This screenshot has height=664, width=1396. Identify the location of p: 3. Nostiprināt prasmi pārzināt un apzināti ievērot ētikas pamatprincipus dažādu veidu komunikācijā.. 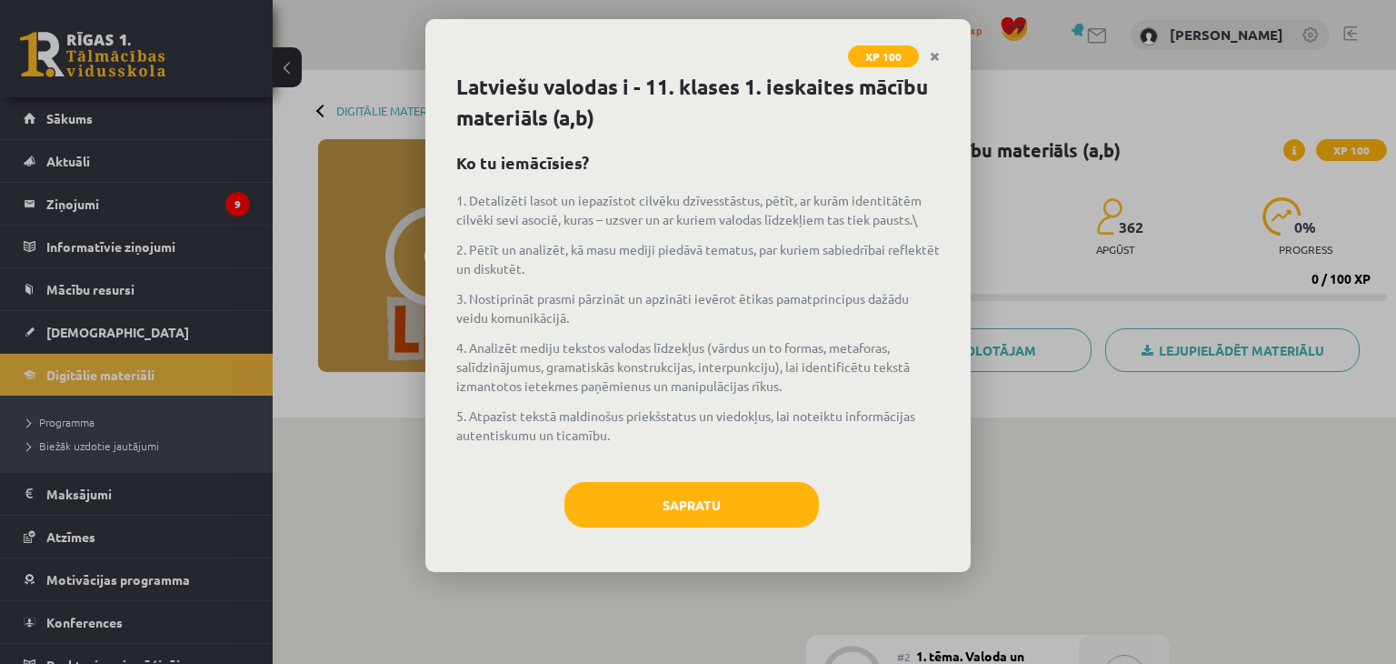
(698, 308).